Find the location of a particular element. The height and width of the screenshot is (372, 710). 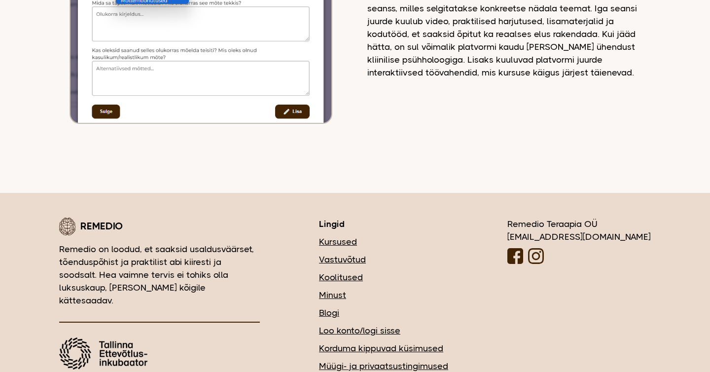

a: Minust is located at coordinates (384, 295).